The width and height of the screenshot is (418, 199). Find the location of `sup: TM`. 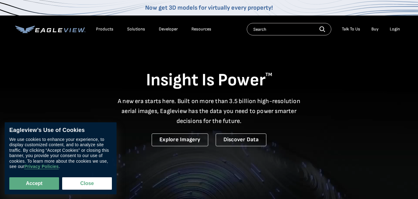

sup: TM is located at coordinates (269, 75).